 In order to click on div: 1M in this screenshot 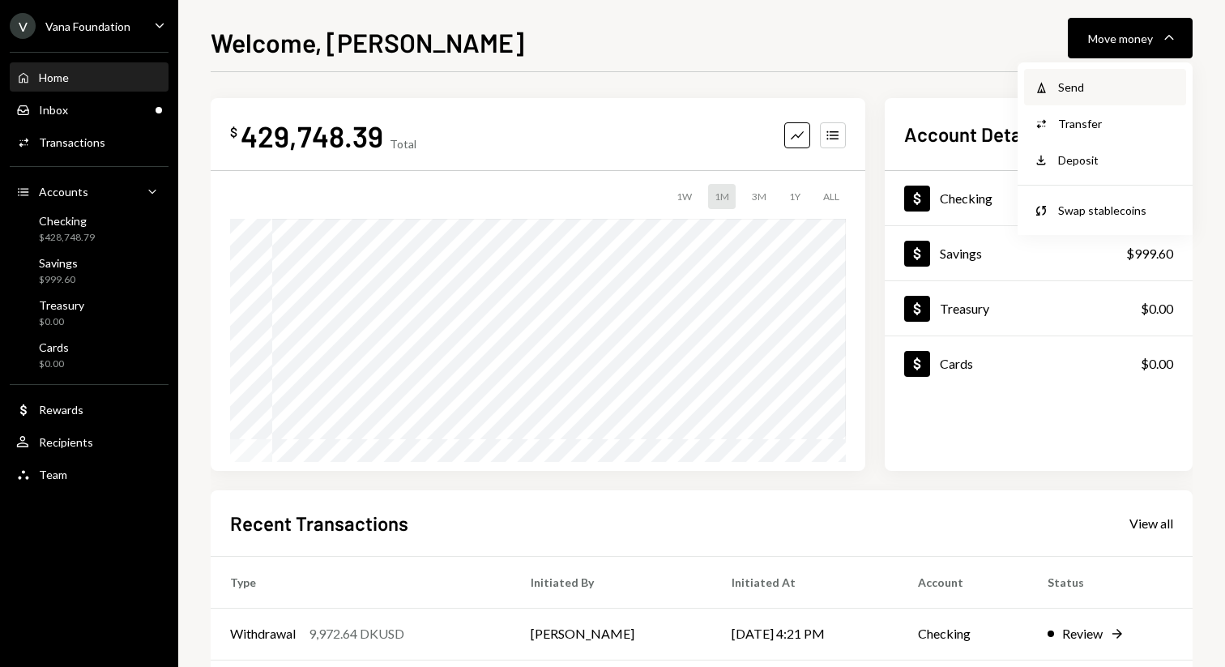, I will do `click(722, 196)`.